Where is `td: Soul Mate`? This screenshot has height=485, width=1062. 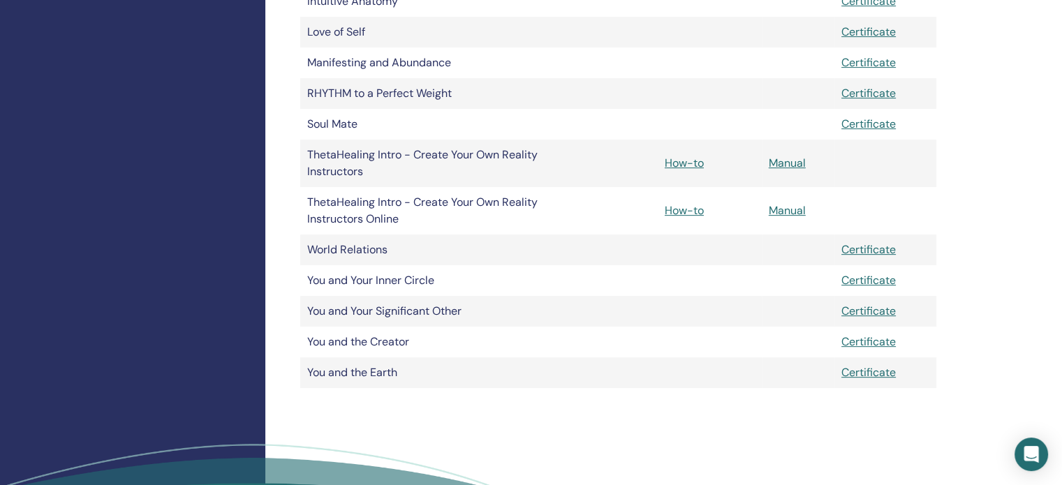 td: Soul Mate is located at coordinates (426, 124).